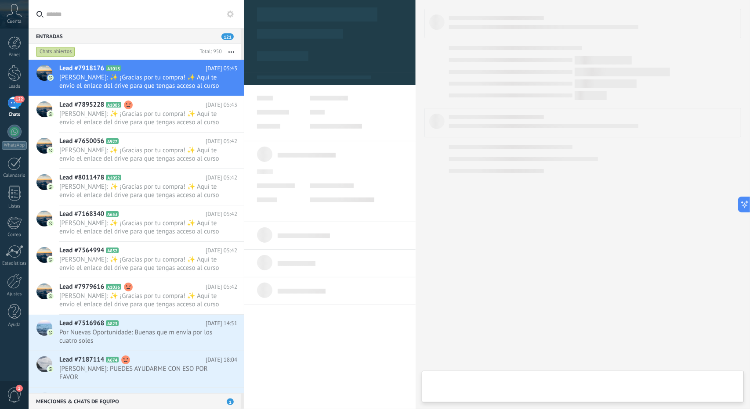  What do you see at coordinates (82, 214) in the screenshot?
I see `span: Lead #7168340` at bounding box center [82, 214].